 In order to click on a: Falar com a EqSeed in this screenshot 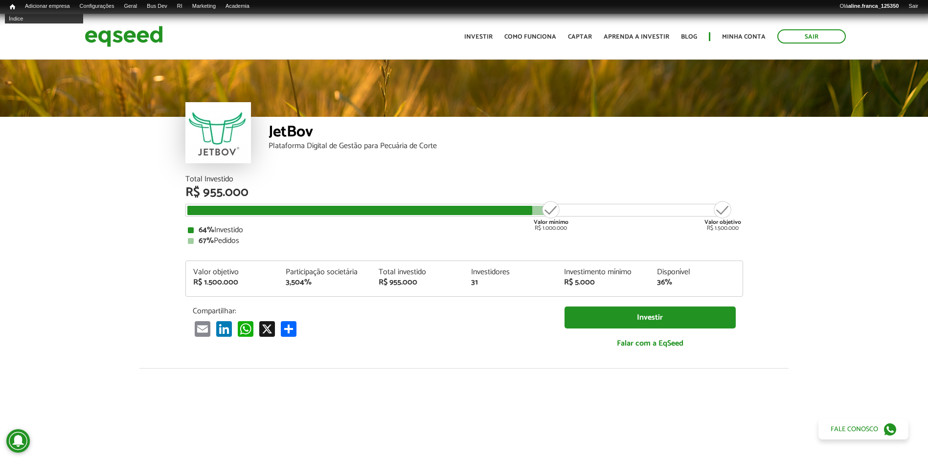, I will do `click(650, 343)`.